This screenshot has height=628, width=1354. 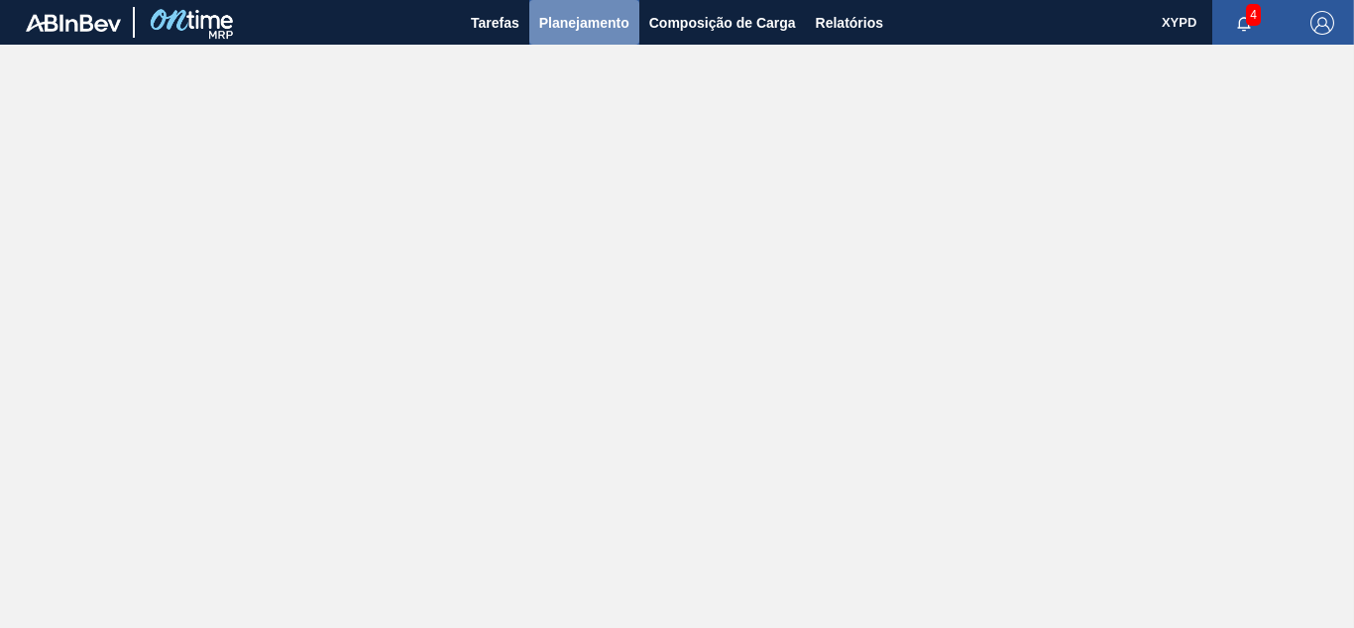 I want to click on span: Relatórios, so click(x=850, y=23).